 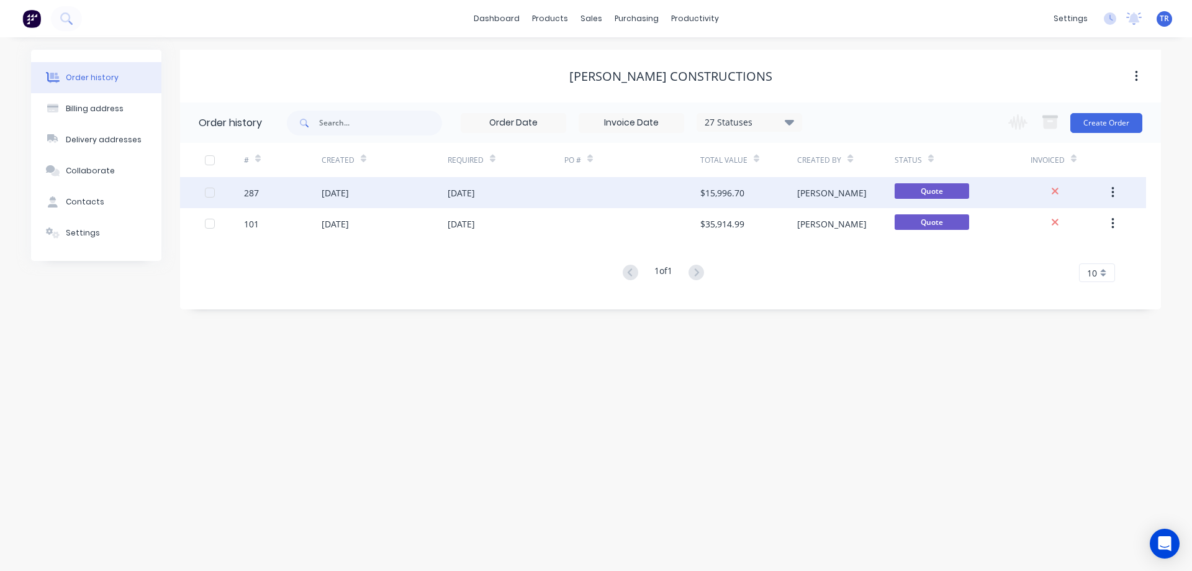 I want to click on div: Collaborate, so click(x=90, y=171).